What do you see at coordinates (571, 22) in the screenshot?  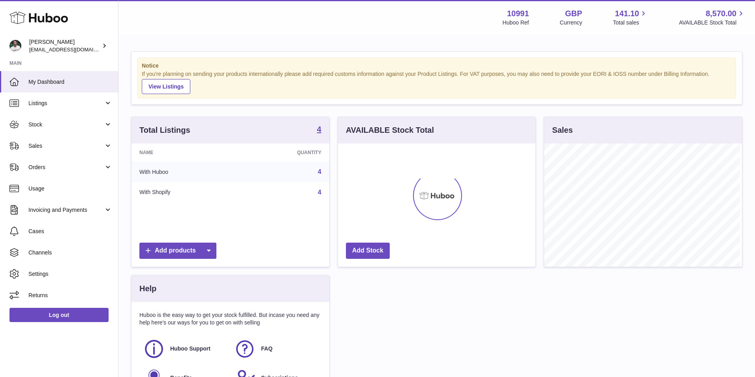 I see `div: Currency` at bounding box center [571, 22].